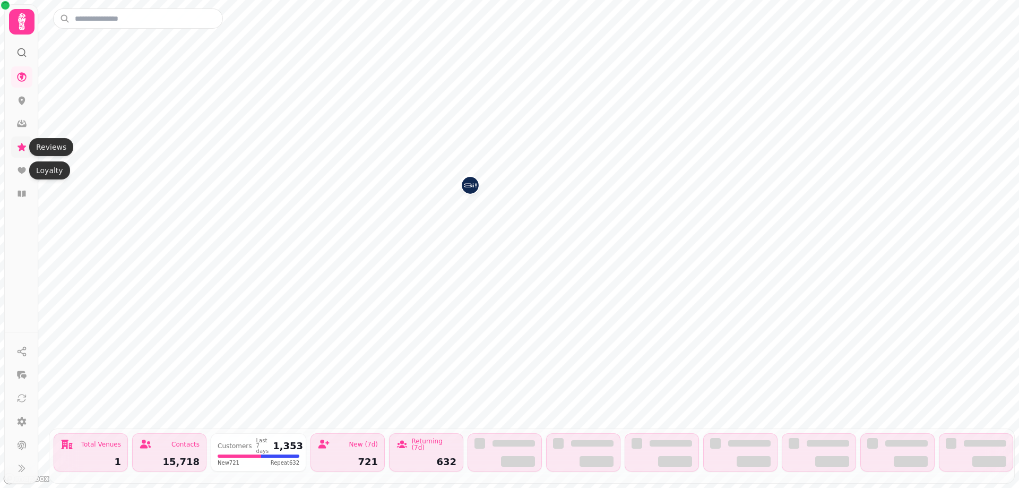 This screenshot has height=488, width=1019. What do you see at coordinates (27, 478) in the screenshot?
I see `a: Mapbox logo` at bounding box center [27, 478].